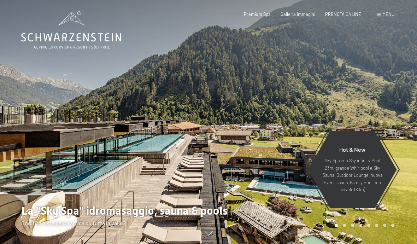  I want to click on a: Premium Spa, so click(257, 14).